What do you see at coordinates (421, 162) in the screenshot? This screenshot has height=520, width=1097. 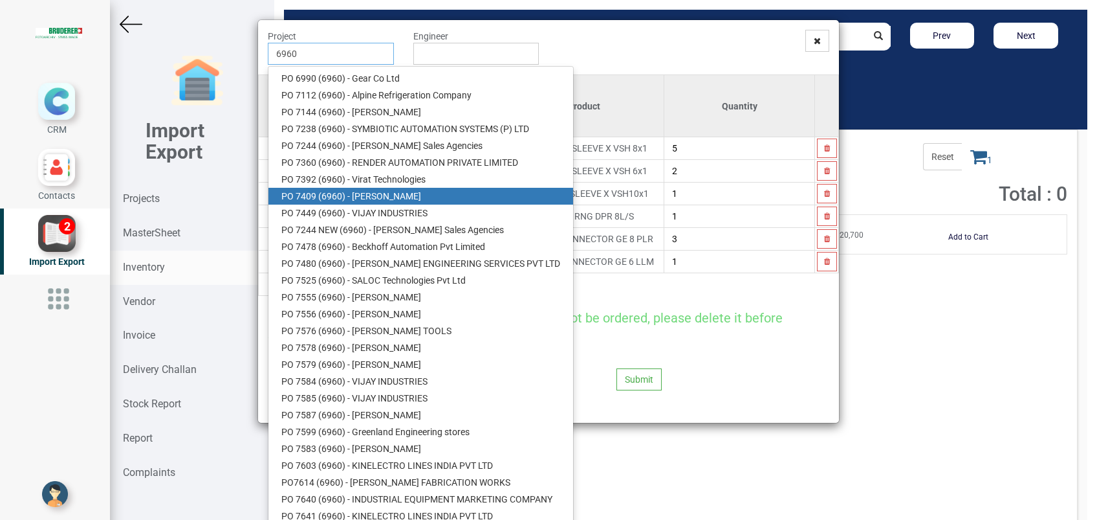 I see `a: PO 7360 (6960) - RENDER AUTOMATION PRIVATE LIMITED` at bounding box center [421, 162].